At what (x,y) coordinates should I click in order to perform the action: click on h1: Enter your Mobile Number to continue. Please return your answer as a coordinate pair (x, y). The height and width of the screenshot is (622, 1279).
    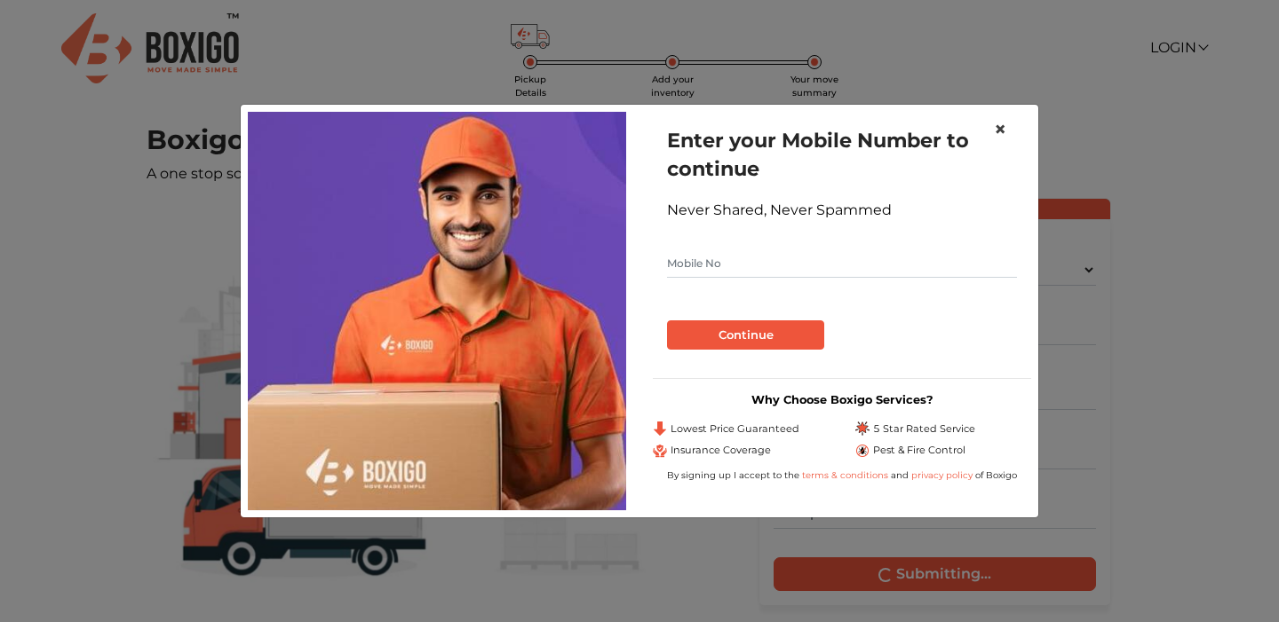
    Looking at the image, I should click on (842, 155).